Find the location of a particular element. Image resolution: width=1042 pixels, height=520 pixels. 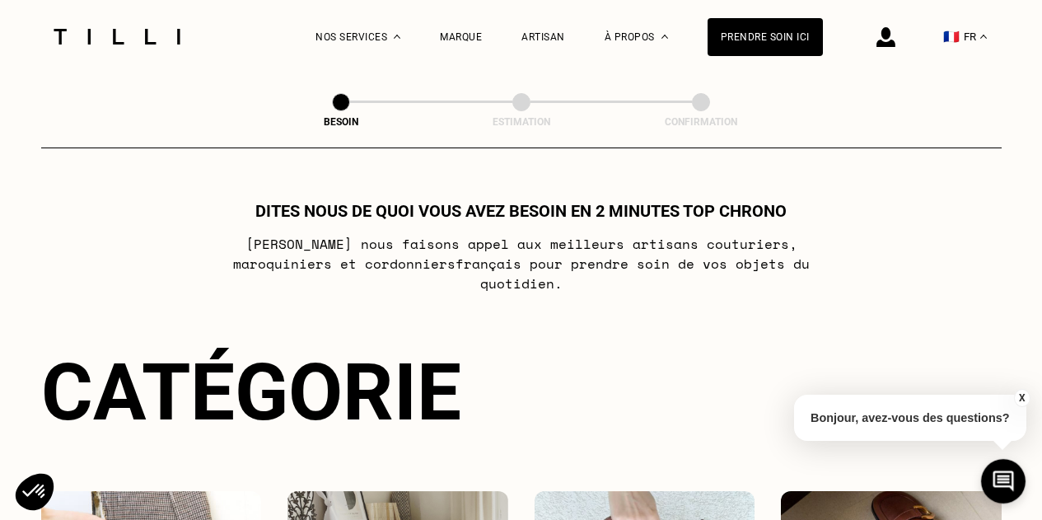

div: Estimation is located at coordinates (522, 122).